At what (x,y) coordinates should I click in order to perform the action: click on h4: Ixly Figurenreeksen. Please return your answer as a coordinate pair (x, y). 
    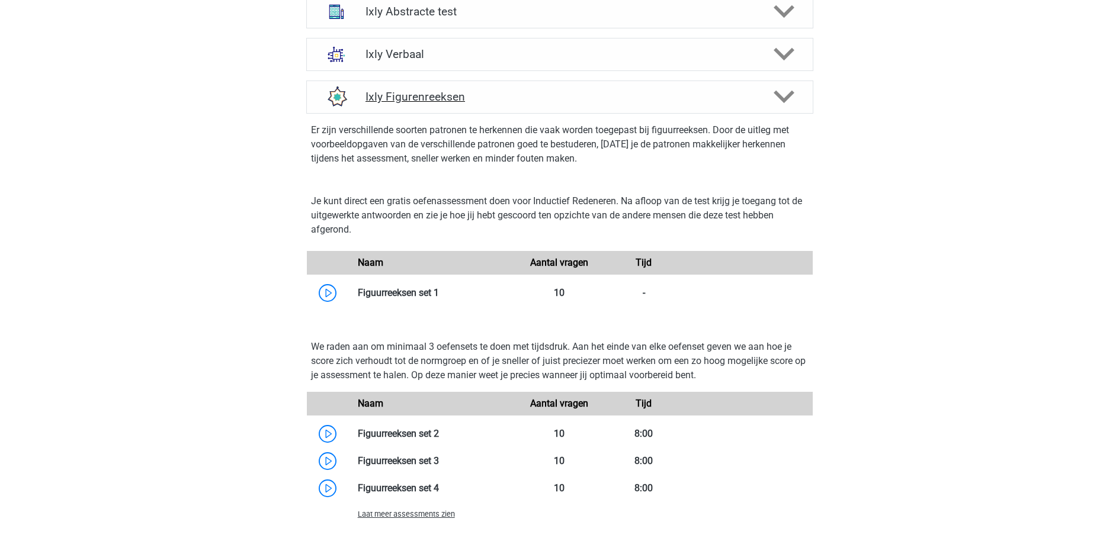
    Looking at the image, I should click on (559, 97).